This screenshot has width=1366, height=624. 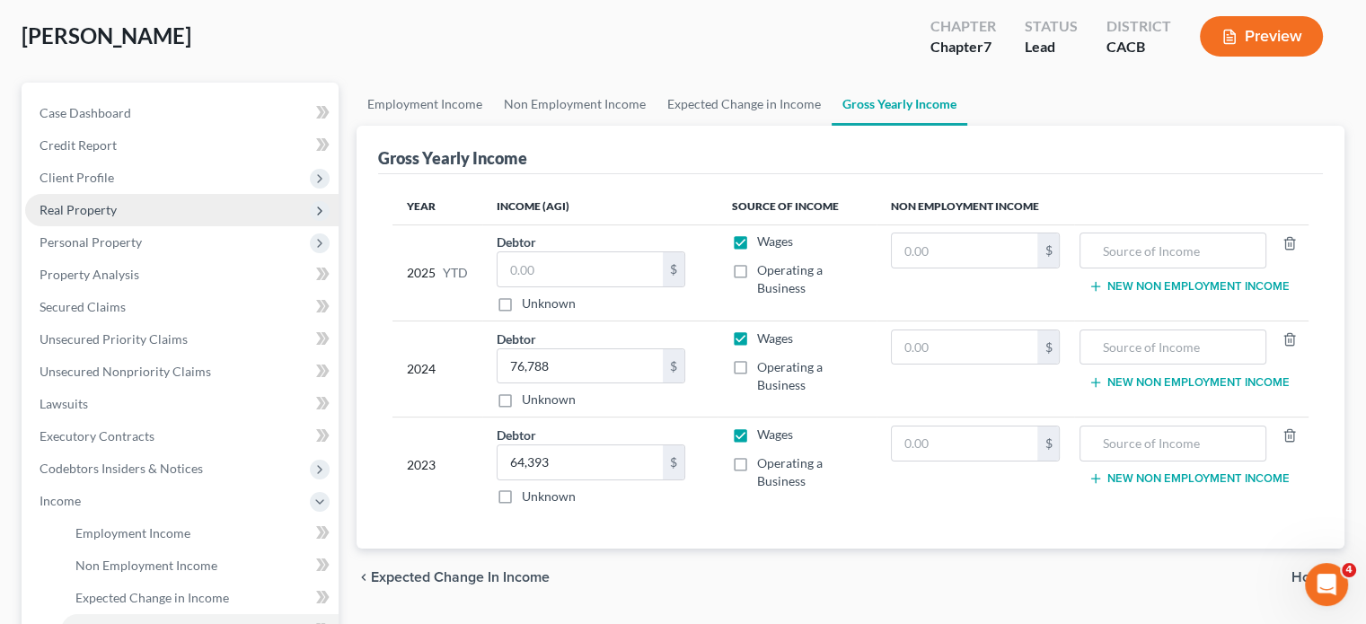 What do you see at coordinates (437, 465) in the screenshot?
I see `div: 2023` at bounding box center [437, 465].